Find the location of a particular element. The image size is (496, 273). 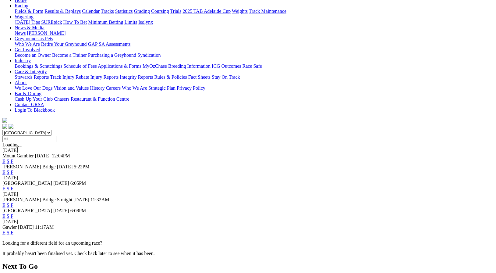

div: Bar & Dining is located at coordinates (254, 99).